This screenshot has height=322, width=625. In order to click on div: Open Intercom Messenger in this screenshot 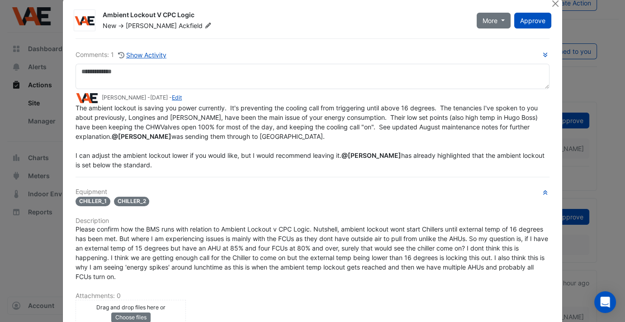, I will do `click(605, 302)`.